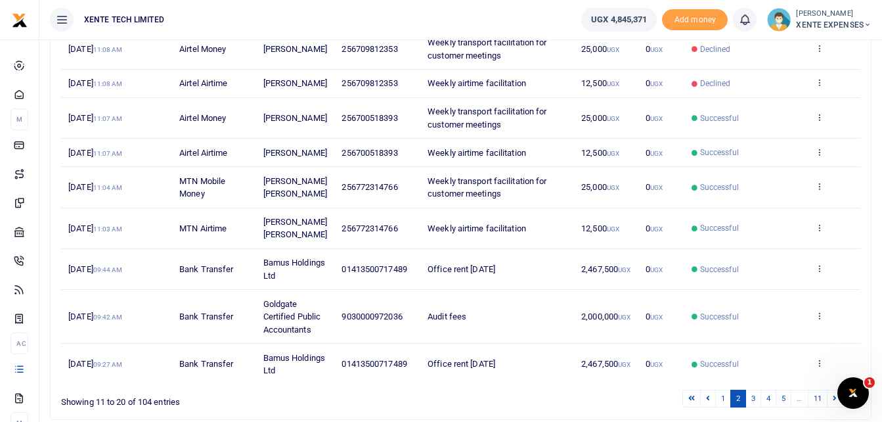  Describe the element at coordinates (108, 228) in the screenshot. I see `small: 11:03 AM` at that location.